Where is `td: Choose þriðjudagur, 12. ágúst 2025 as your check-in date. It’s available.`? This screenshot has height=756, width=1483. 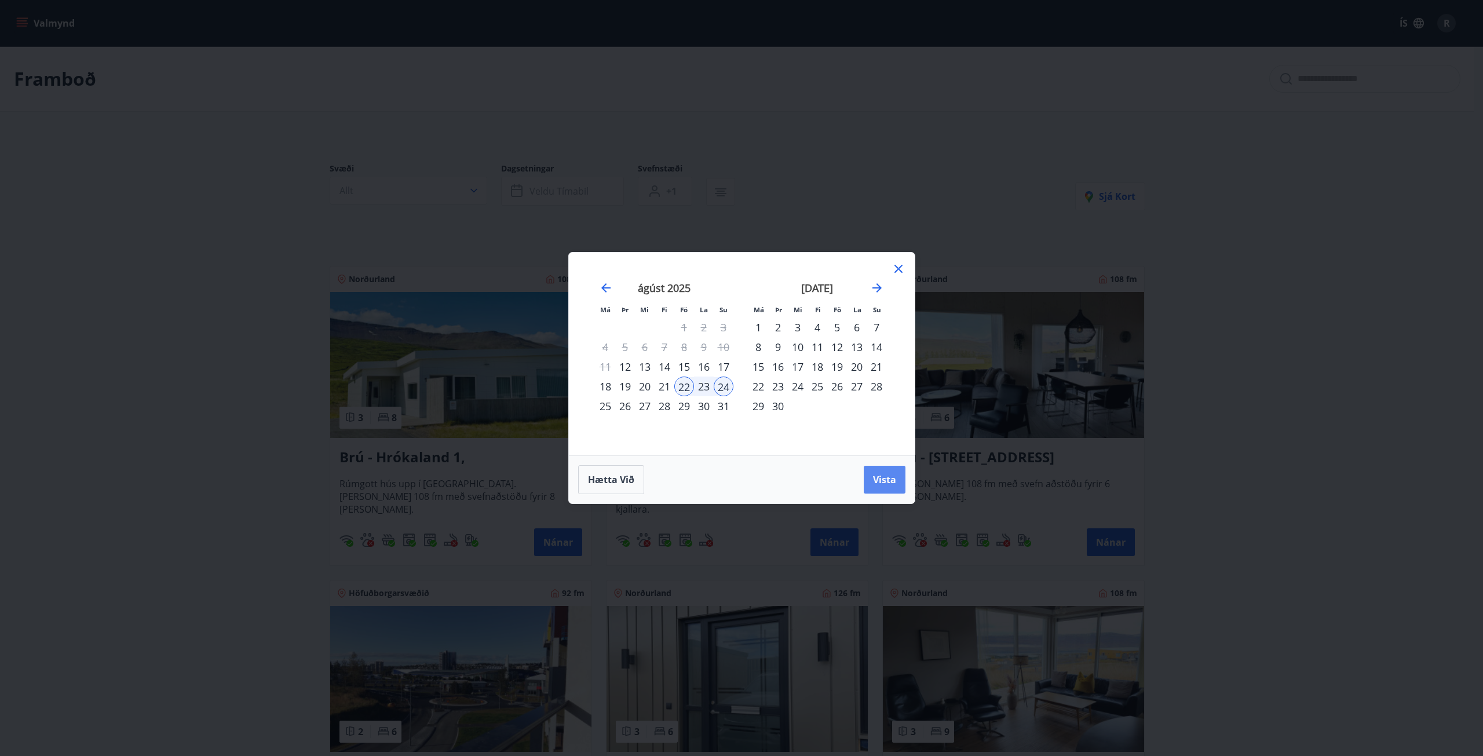
td: Choose þriðjudagur, 12. ágúst 2025 as your check-in date. It’s available. is located at coordinates (625, 367).